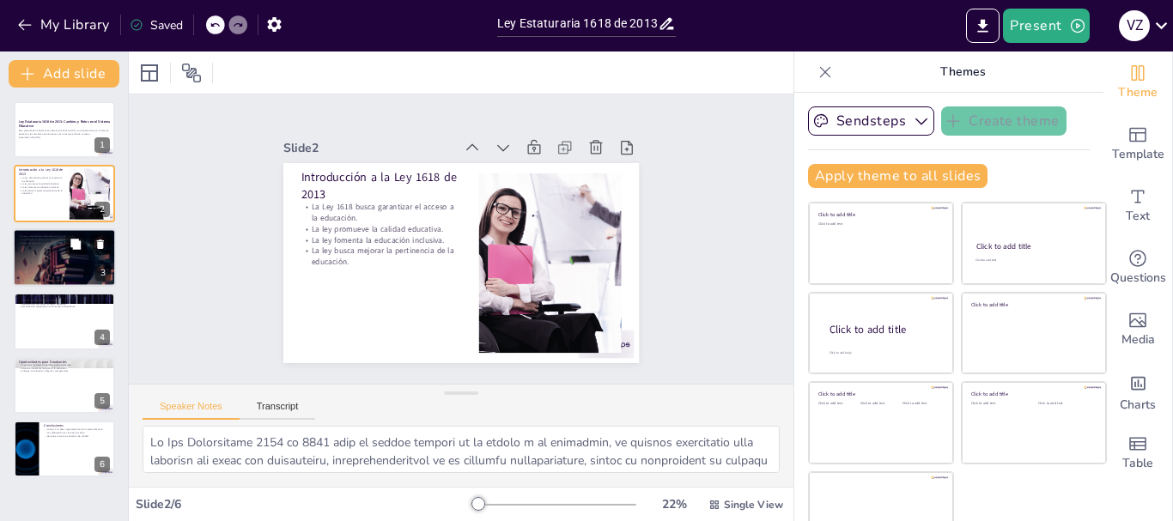  I want to click on button: Delete Slide, so click(100, 244).